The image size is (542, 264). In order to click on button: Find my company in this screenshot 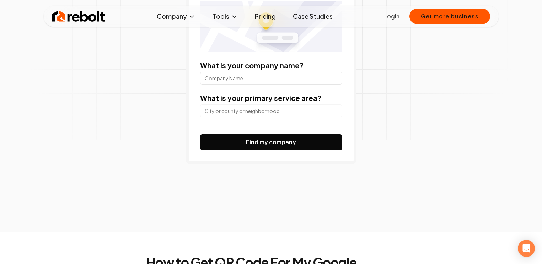, I will do `click(271, 142)`.